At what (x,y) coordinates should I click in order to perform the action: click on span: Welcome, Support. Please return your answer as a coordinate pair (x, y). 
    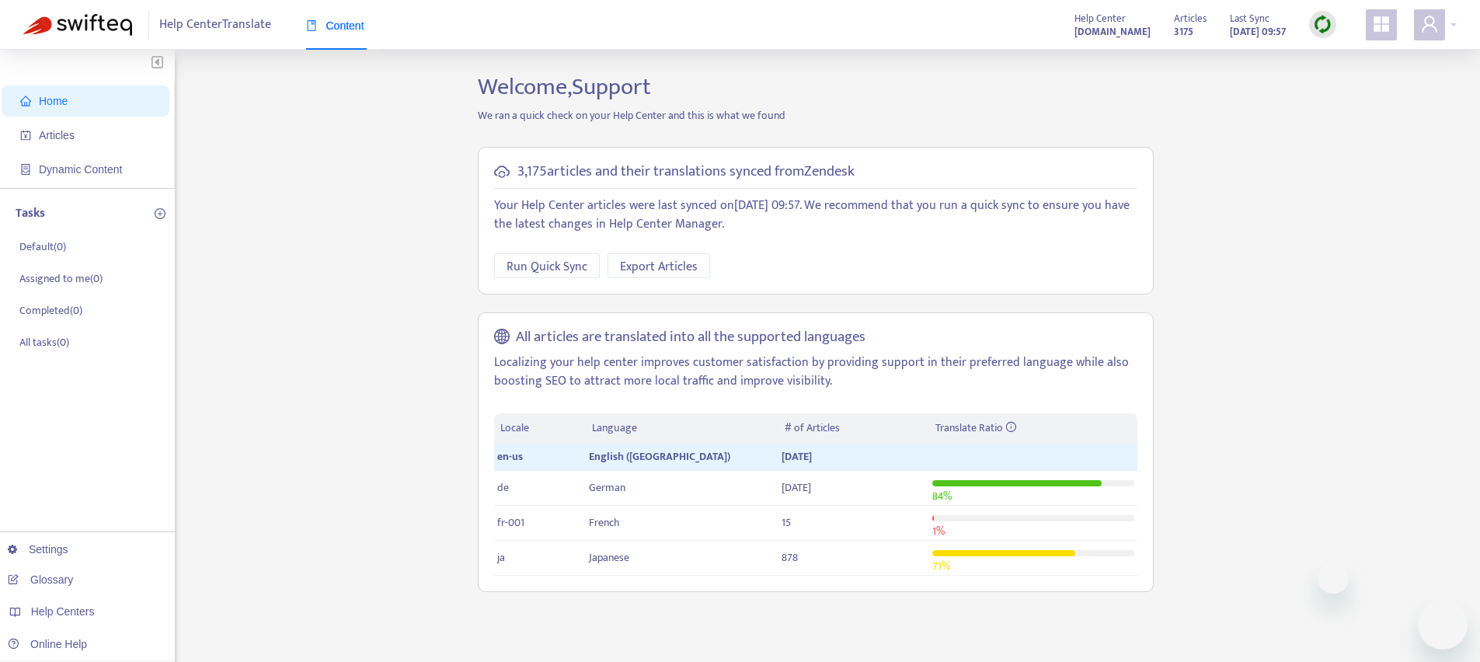
    Looking at the image, I should click on (564, 87).